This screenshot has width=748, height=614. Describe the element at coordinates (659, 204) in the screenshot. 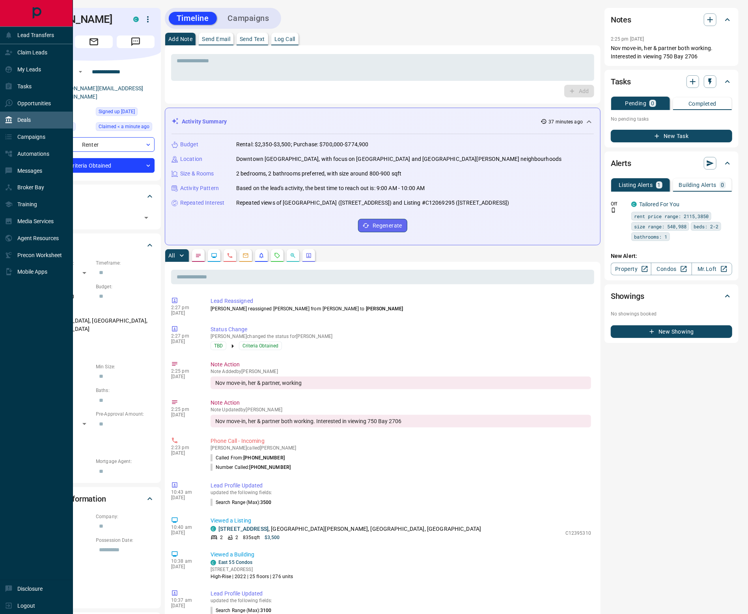

I see `a: Tailored For You` at that location.